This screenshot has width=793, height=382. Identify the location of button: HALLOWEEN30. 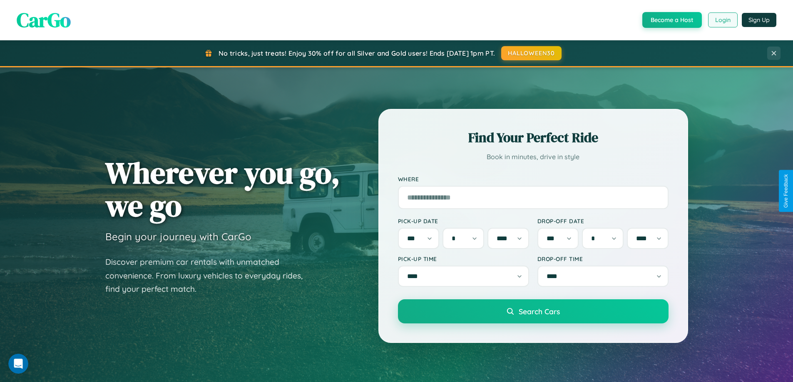
(531, 53).